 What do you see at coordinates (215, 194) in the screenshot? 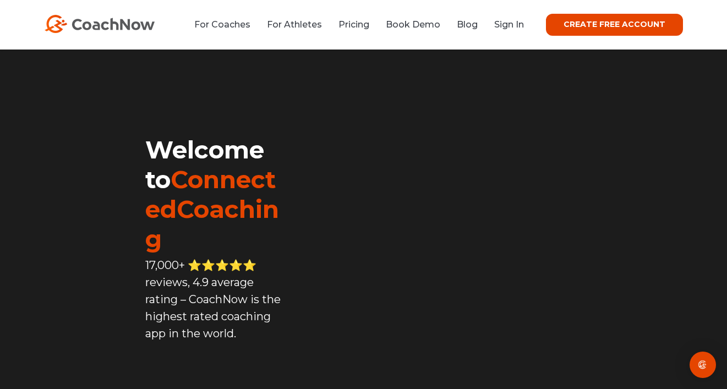
I see `h1: Welcome to` at bounding box center [215, 194].